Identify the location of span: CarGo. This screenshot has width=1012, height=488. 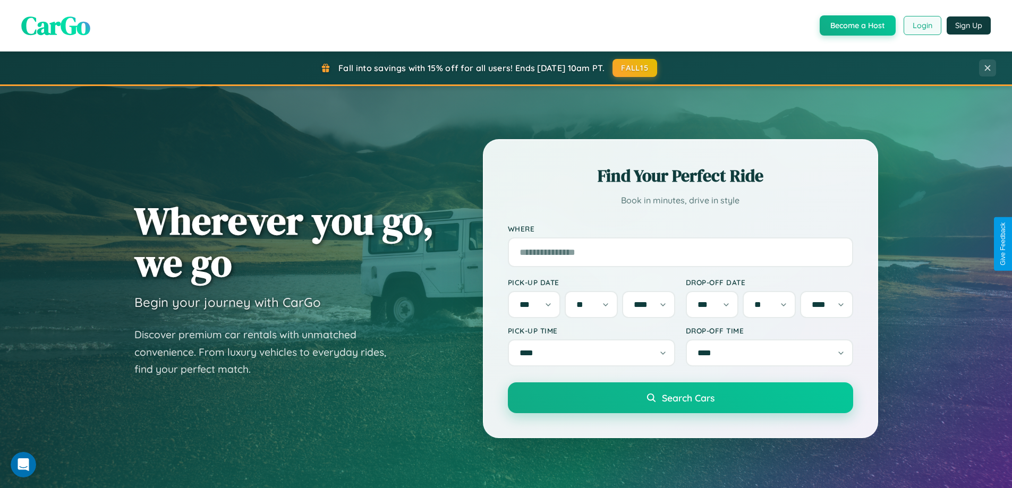
(56, 25).